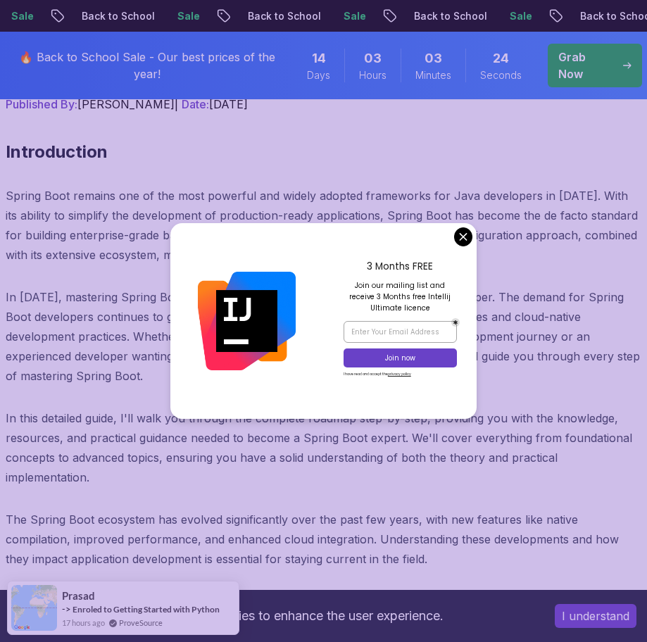 Image resolution: width=647 pixels, height=642 pixels. Describe the element at coordinates (323, 225) in the screenshot. I see `p: Spring Boot remains one of the most powerful and widely adopted frameworks for Java developers in...` at that location.